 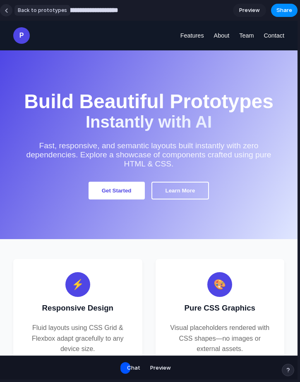 What do you see at coordinates (284, 10) in the screenshot?
I see `button: Share` at bounding box center [284, 10].